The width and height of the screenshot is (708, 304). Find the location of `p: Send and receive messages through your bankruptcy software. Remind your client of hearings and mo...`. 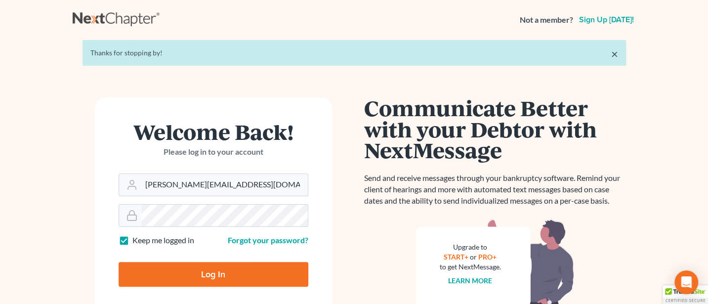

p: Send and receive messages through your bankruptcy software. Remind your client of hearings and mo... is located at coordinates (495, 189).